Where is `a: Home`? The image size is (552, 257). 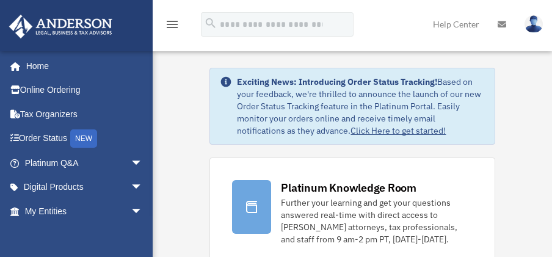
a: Home is located at coordinates (82, 66).